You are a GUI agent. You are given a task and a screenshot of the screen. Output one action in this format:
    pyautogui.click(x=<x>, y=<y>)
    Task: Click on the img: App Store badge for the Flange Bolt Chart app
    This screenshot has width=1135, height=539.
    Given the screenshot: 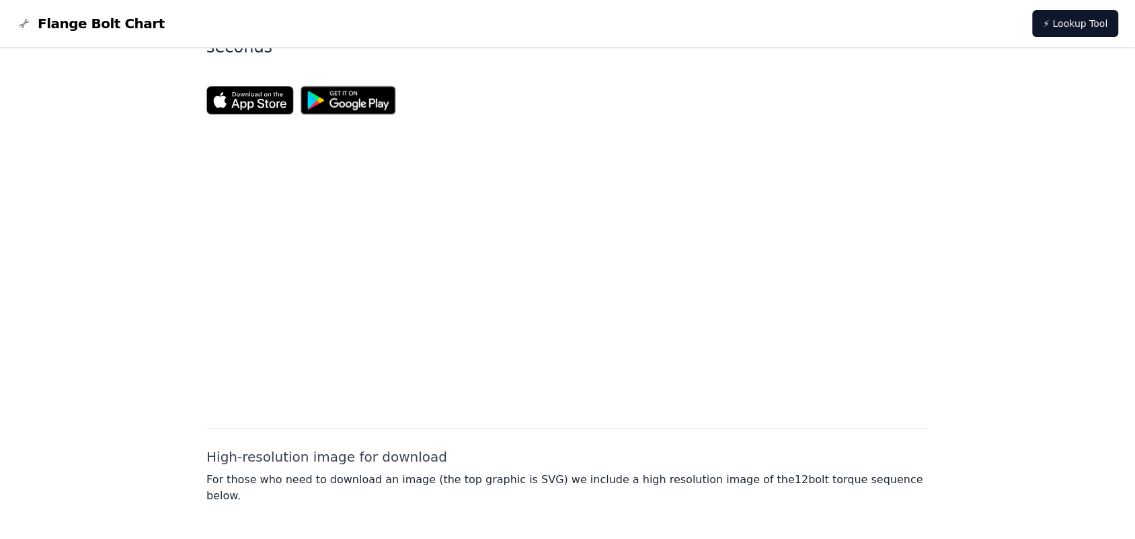 What is the action you would take?
    pyautogui.click(x=250, y=100)
    